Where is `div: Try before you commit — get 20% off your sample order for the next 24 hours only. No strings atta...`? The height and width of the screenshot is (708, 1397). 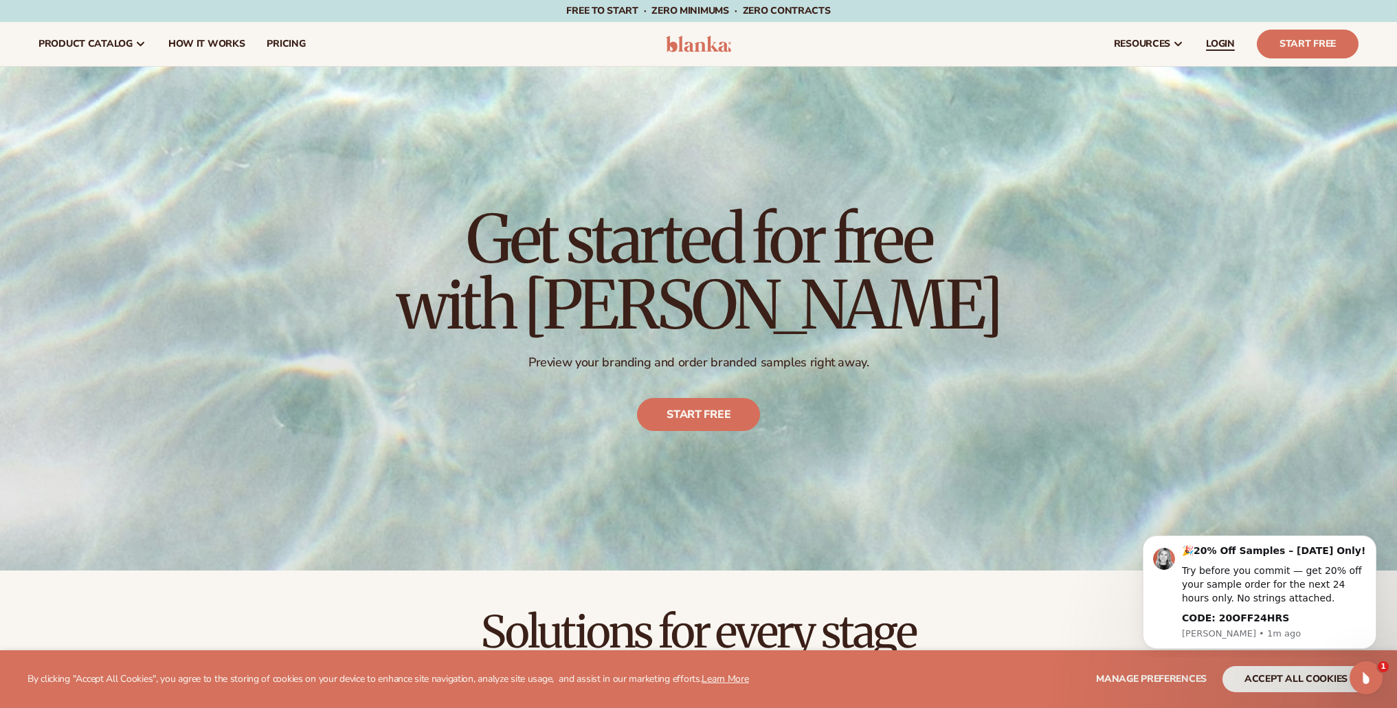
div: Try before you commit — get 20% off your sample order for the next 24 hours only. No strings atta... is located at coordinates (152, 61).